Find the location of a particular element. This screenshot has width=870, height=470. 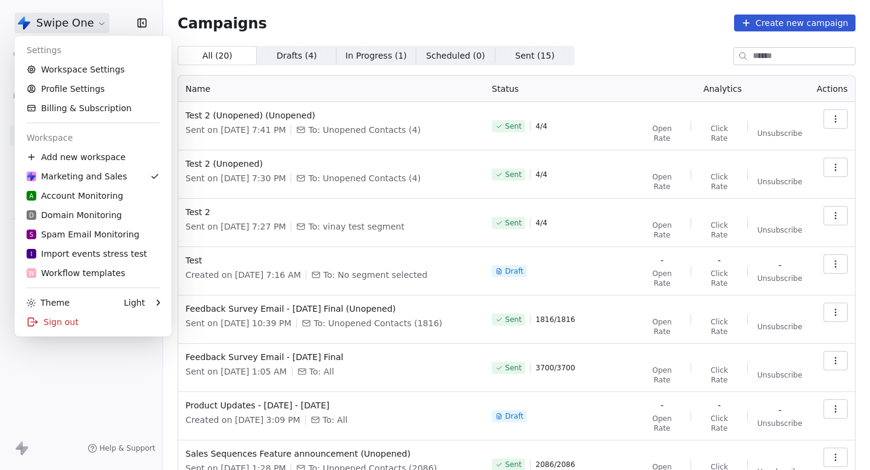

img: Swipe%20One%20Logo%201-1.svg is located at coordinates (31, 176).